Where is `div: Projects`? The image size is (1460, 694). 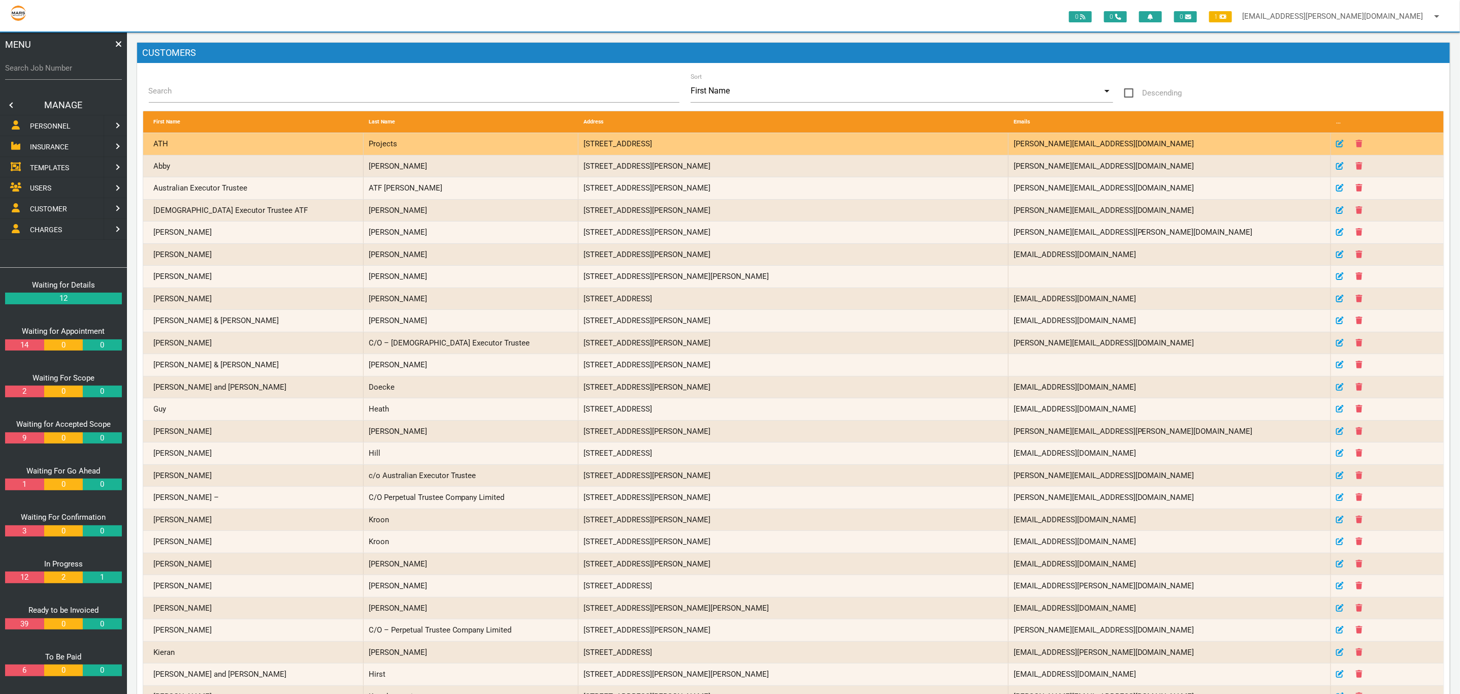 div: Projects is located at coordinates (471, 144).